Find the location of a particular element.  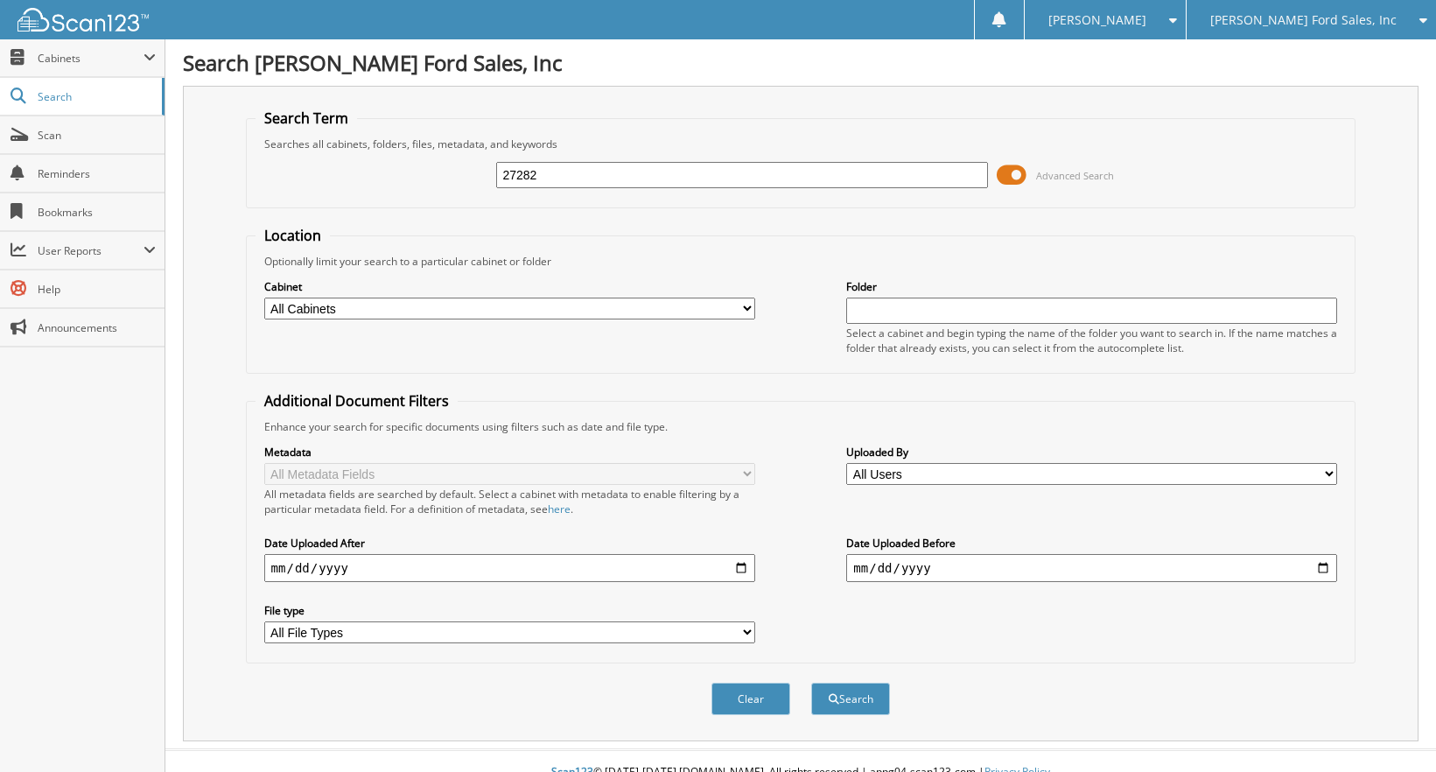

label: Uploaded By is located at coordinates (1091, 451).